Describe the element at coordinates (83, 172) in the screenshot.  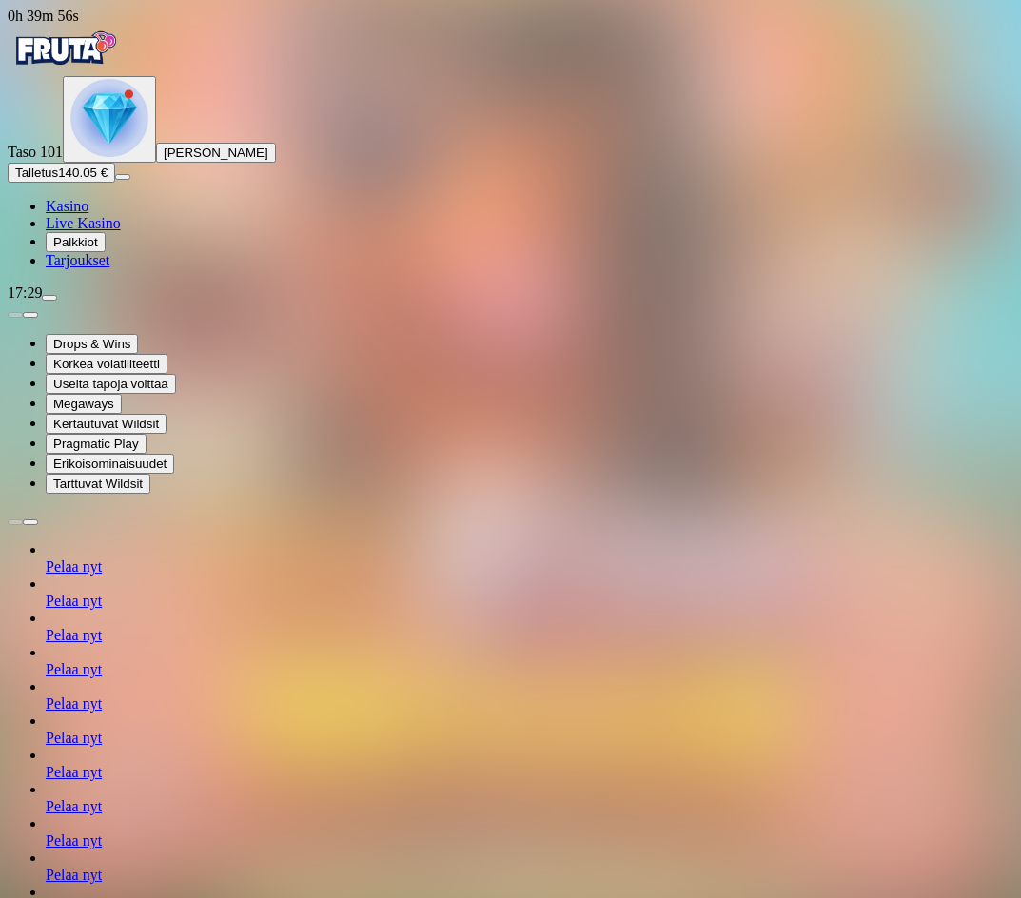
I see `span: 140.05 €` at that location.